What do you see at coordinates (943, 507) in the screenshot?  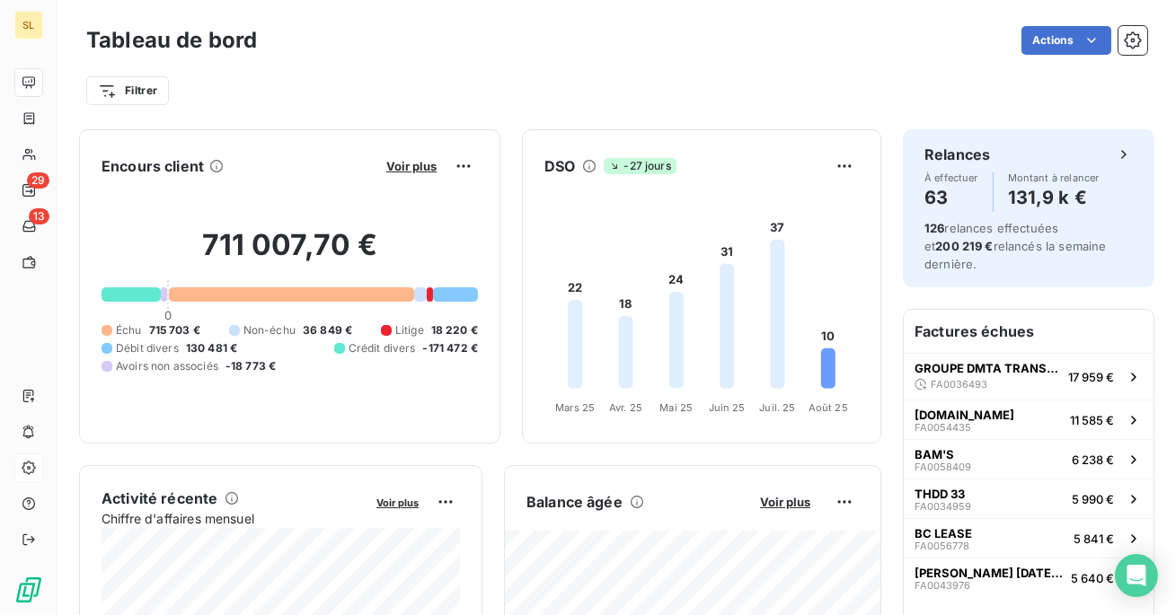 I see `span: FA0034959` at bounding box center [943, 507].